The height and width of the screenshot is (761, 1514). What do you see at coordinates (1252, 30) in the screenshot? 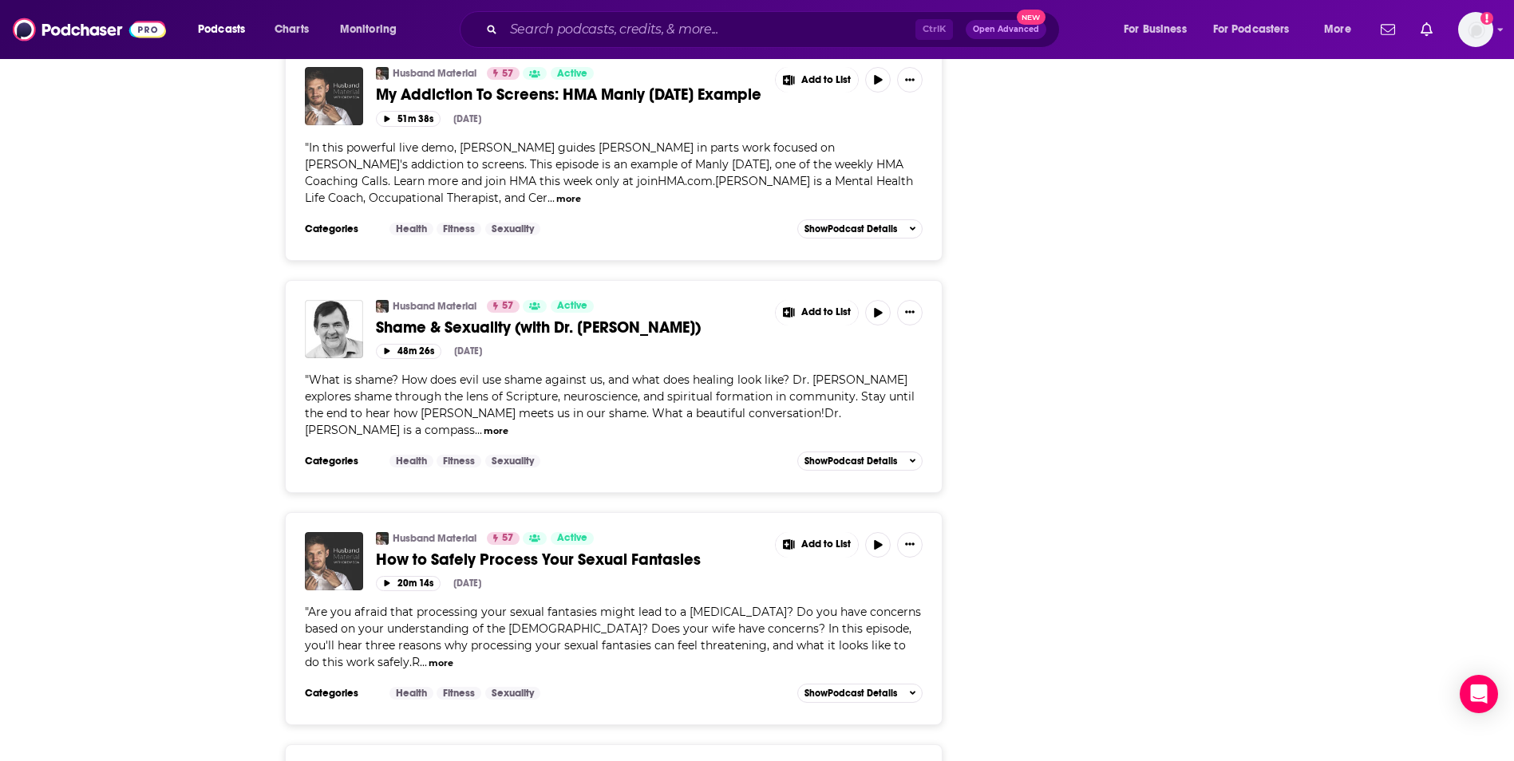
I see `span: For Podcasters` at bounding box center [1252, 30].